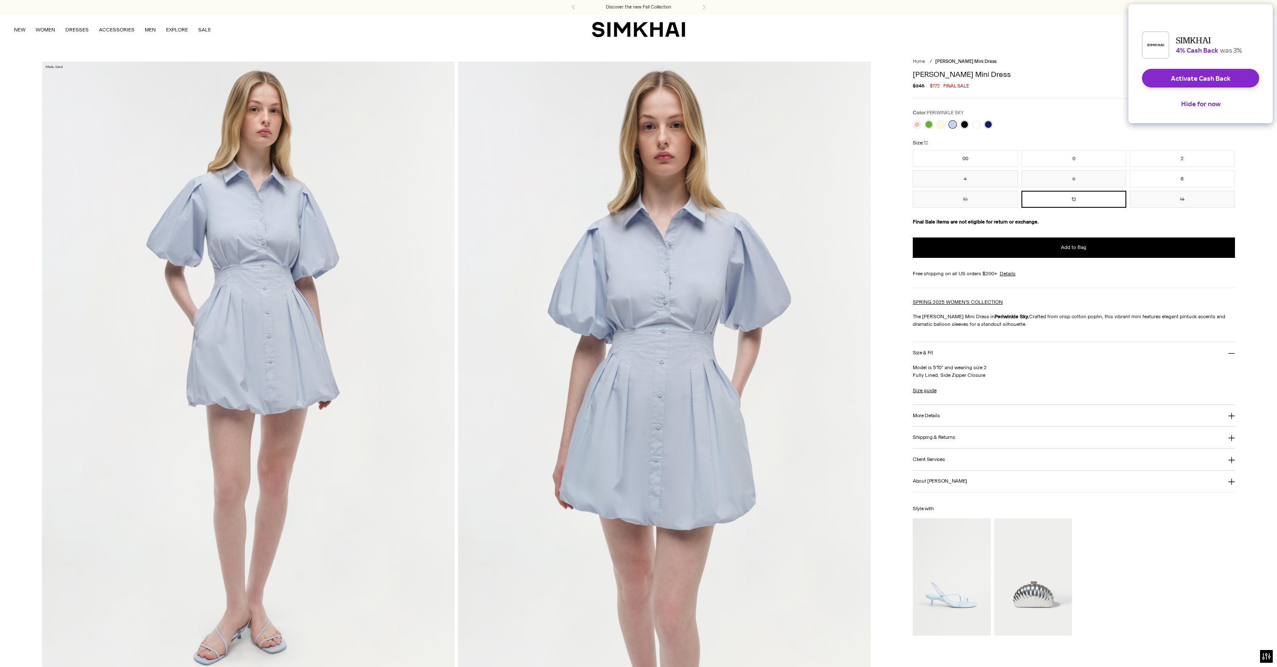  I want to click on a: EXPLORE, so click(177, 30).